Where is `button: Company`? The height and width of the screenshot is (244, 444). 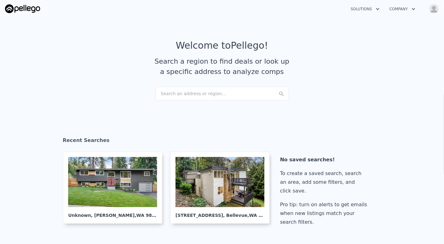
button: Company is located at coordinates (403, 9).